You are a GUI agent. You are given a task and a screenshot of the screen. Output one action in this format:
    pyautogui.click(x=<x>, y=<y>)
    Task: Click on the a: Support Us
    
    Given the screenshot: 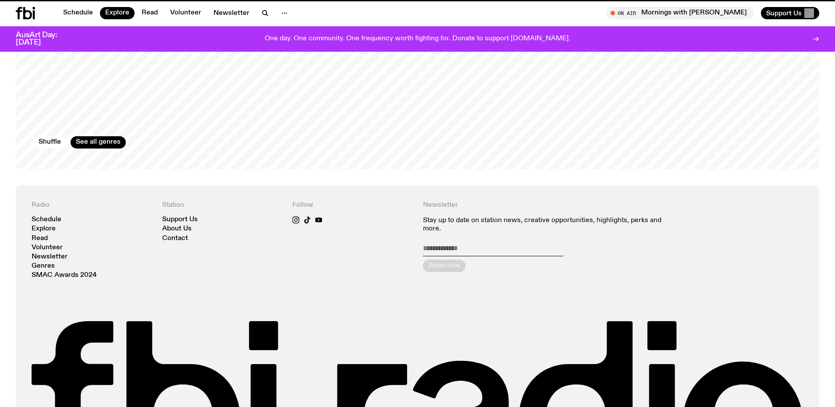 What is the action you would take?
    pyautogui.click(x=180, y=220)
    